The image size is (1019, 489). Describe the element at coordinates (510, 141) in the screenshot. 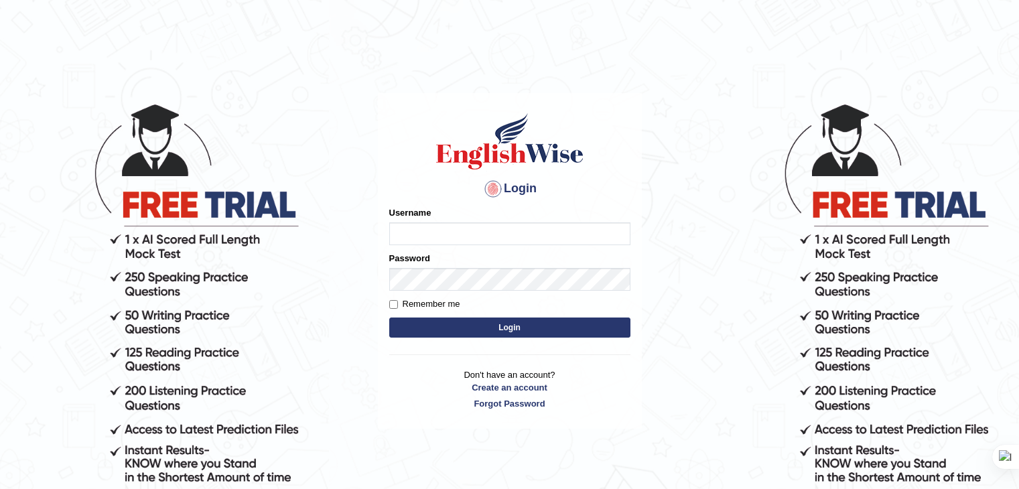

I see `img: Logo of English Wise sign in for intelligent practice with AI` at that location.